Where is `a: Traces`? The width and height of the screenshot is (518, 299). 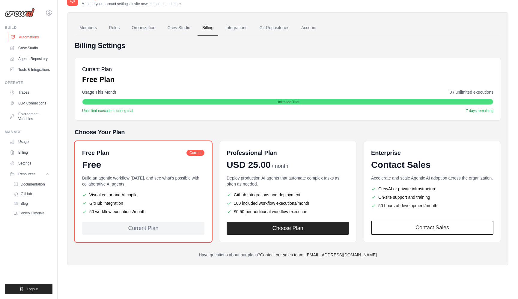
a: Traces is located at coordinates (30, 92).